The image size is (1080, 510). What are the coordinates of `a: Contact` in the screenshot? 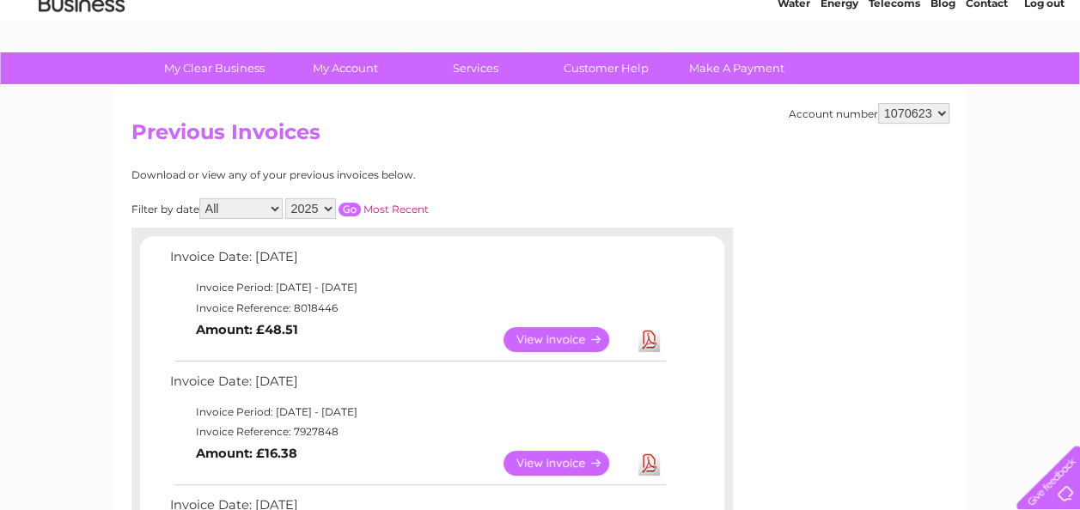 It's located at (987, 79).